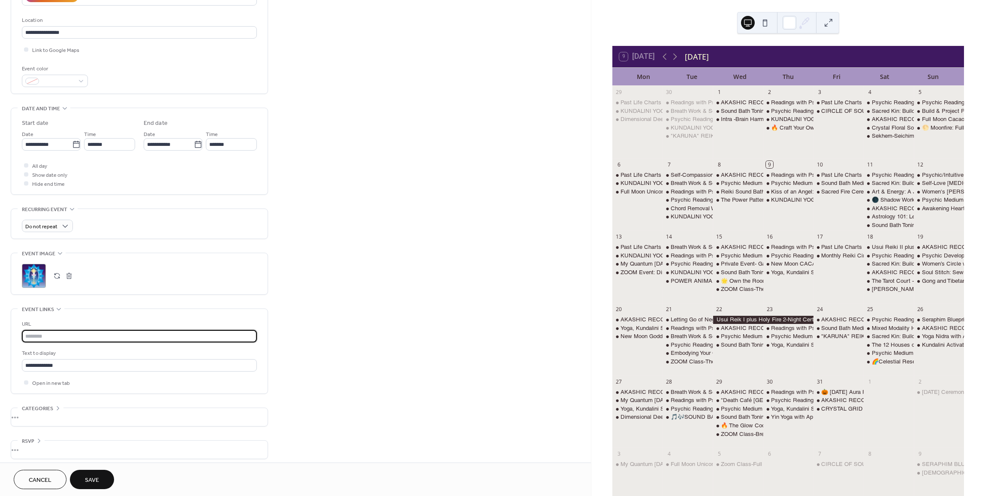 The width and height of the screenshot is (985, 496). I want to click on div: Sound Bath Meditation! with Kelli, so click(839, 328).